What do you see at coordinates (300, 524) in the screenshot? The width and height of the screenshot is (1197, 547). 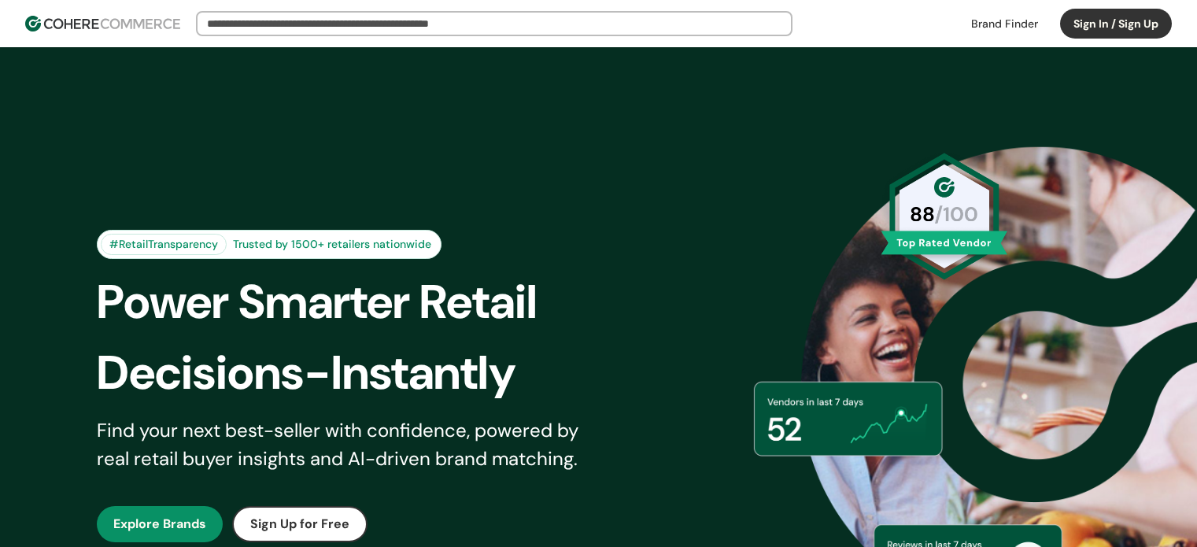 I see `button: Sign Up for Free` at bounding box center [300, 524].